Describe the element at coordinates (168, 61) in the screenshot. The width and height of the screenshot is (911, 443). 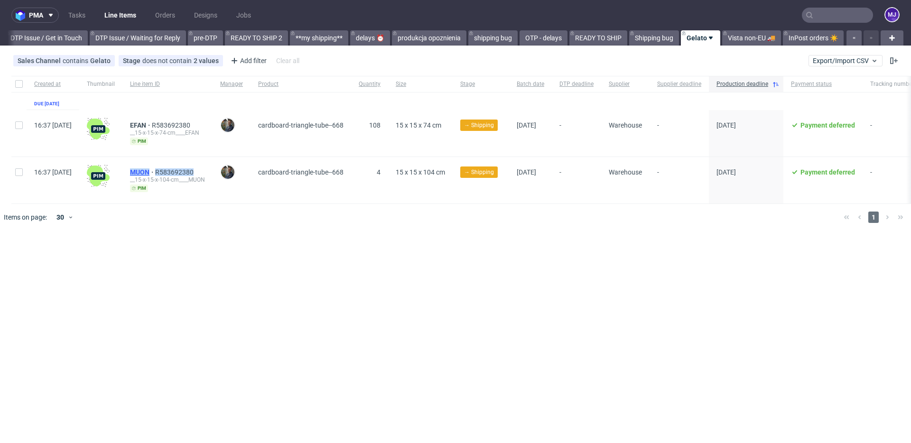
I see `span: does not contain` at that location.